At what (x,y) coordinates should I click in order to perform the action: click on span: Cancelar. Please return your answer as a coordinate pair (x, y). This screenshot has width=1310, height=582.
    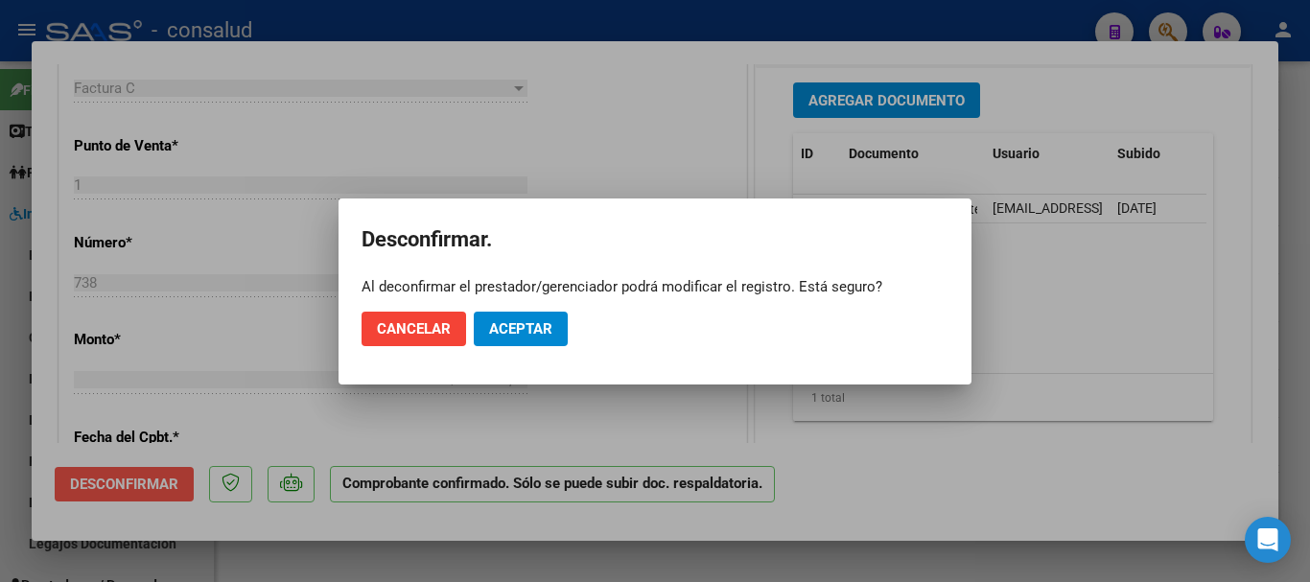
    Looking at the image, I should click on (413, 329).